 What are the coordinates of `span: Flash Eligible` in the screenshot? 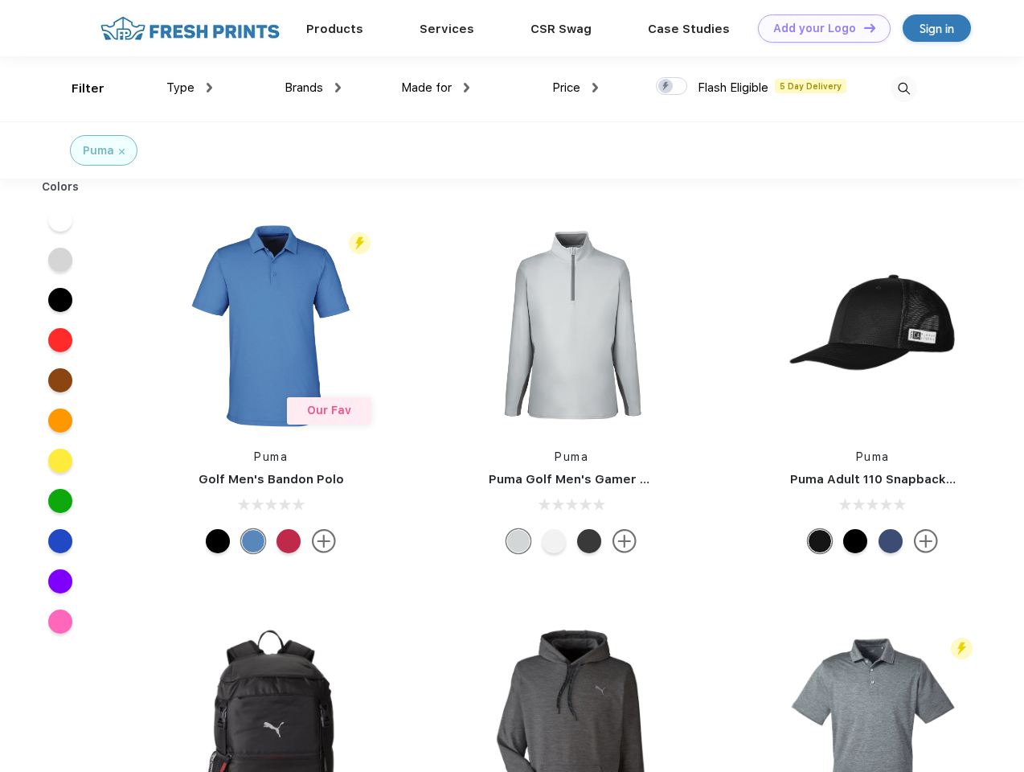 It's located at (733, 88).